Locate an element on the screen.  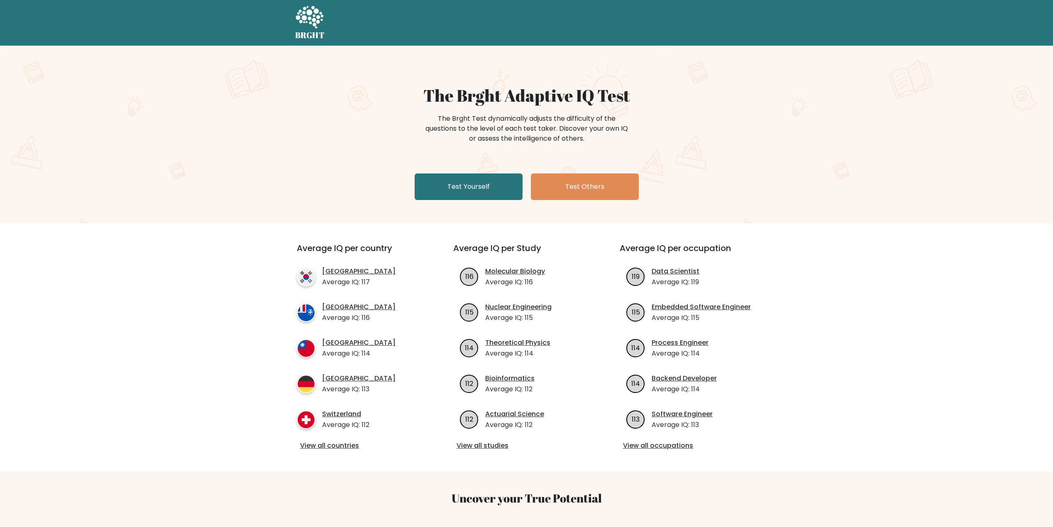
a: Software Engineer is located at coordinates (682, 414).